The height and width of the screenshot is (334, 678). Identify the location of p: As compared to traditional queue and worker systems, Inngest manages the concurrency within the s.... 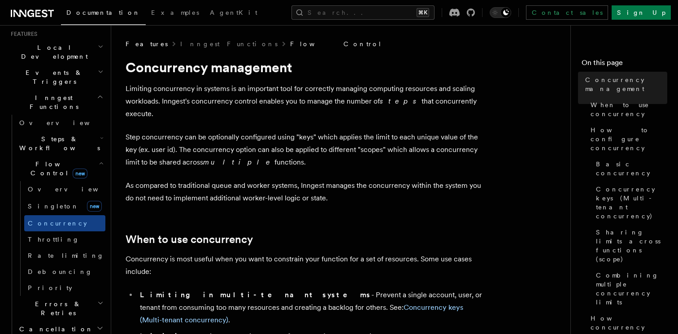
(305, 192).